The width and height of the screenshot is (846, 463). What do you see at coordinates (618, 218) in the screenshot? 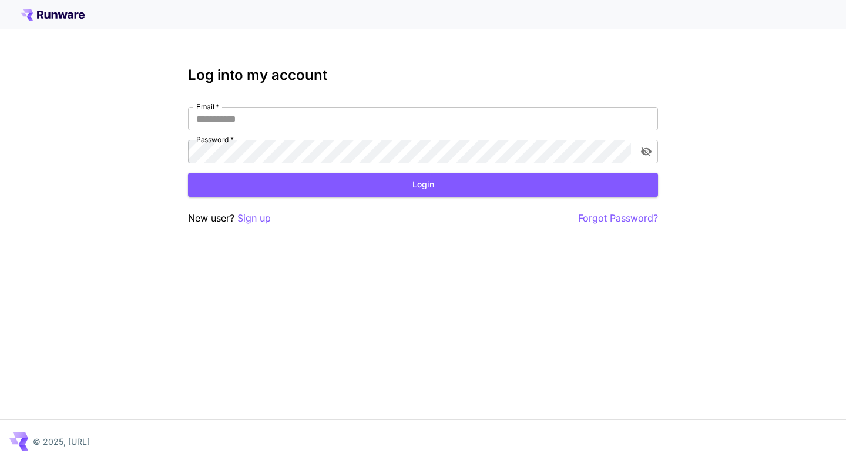
I see `p: Forgot Password?` at bounding box center [618, 218].